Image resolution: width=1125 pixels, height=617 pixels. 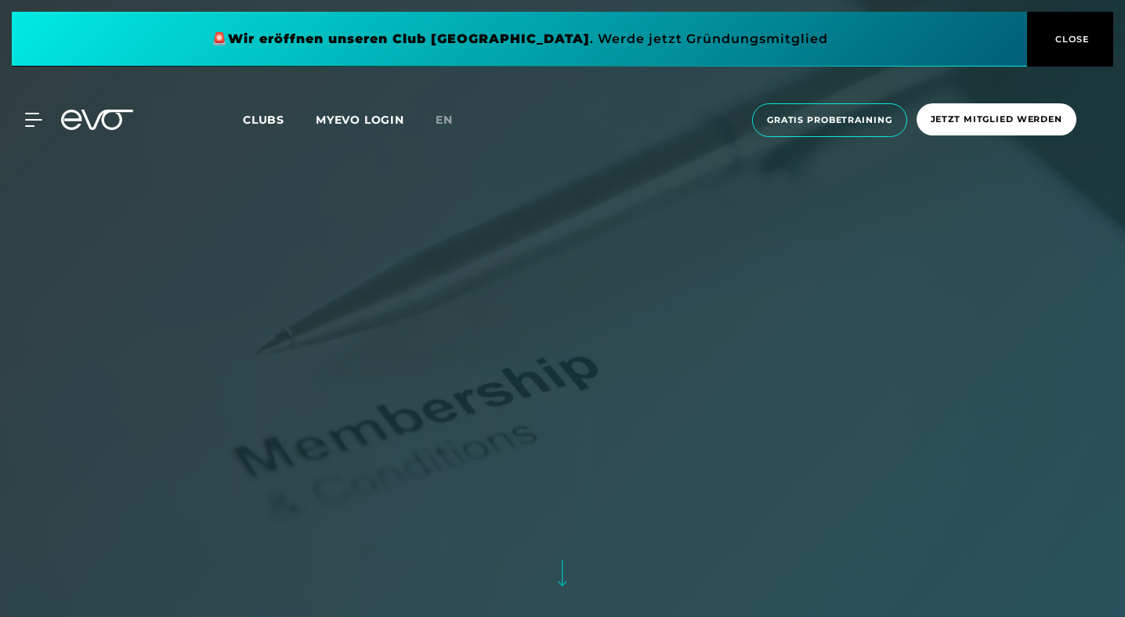 I want to click on span: Jetzt Mitglied werden, so click(x=997, y=119).